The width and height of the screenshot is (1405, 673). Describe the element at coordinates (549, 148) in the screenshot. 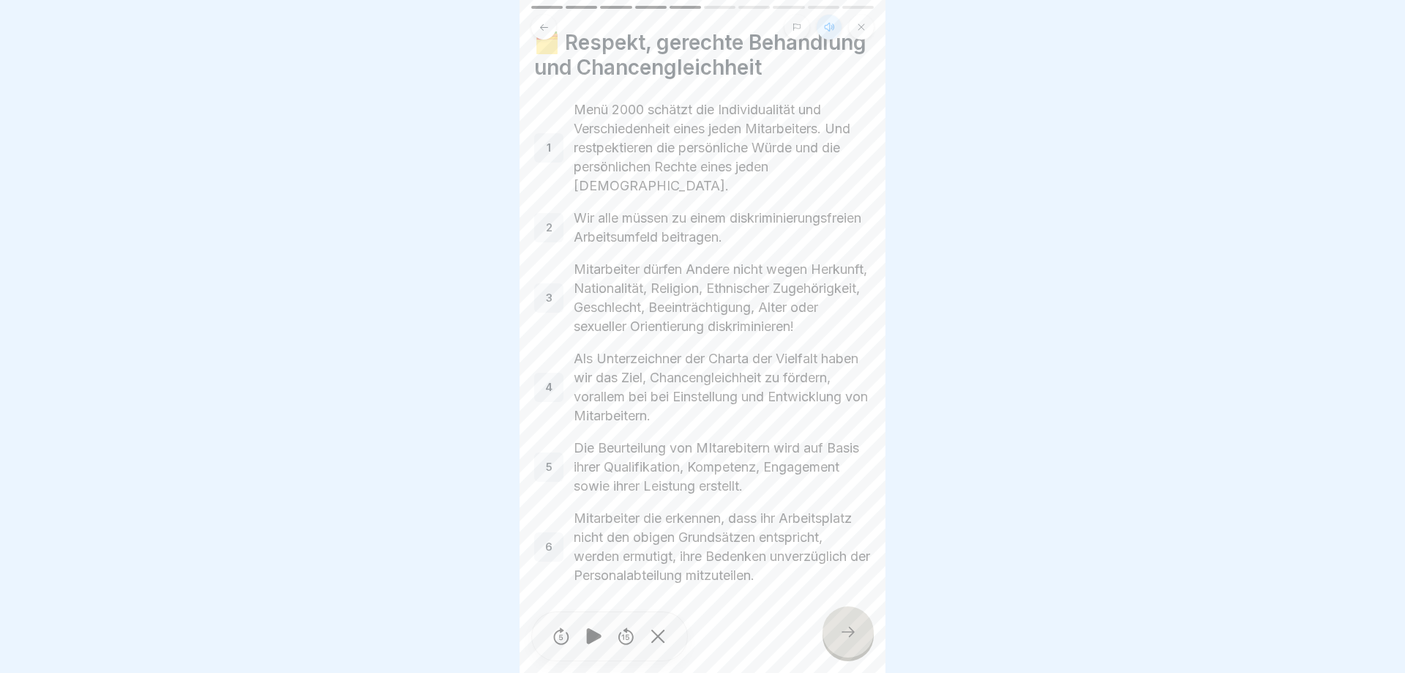

I see `p: 1` at that location.